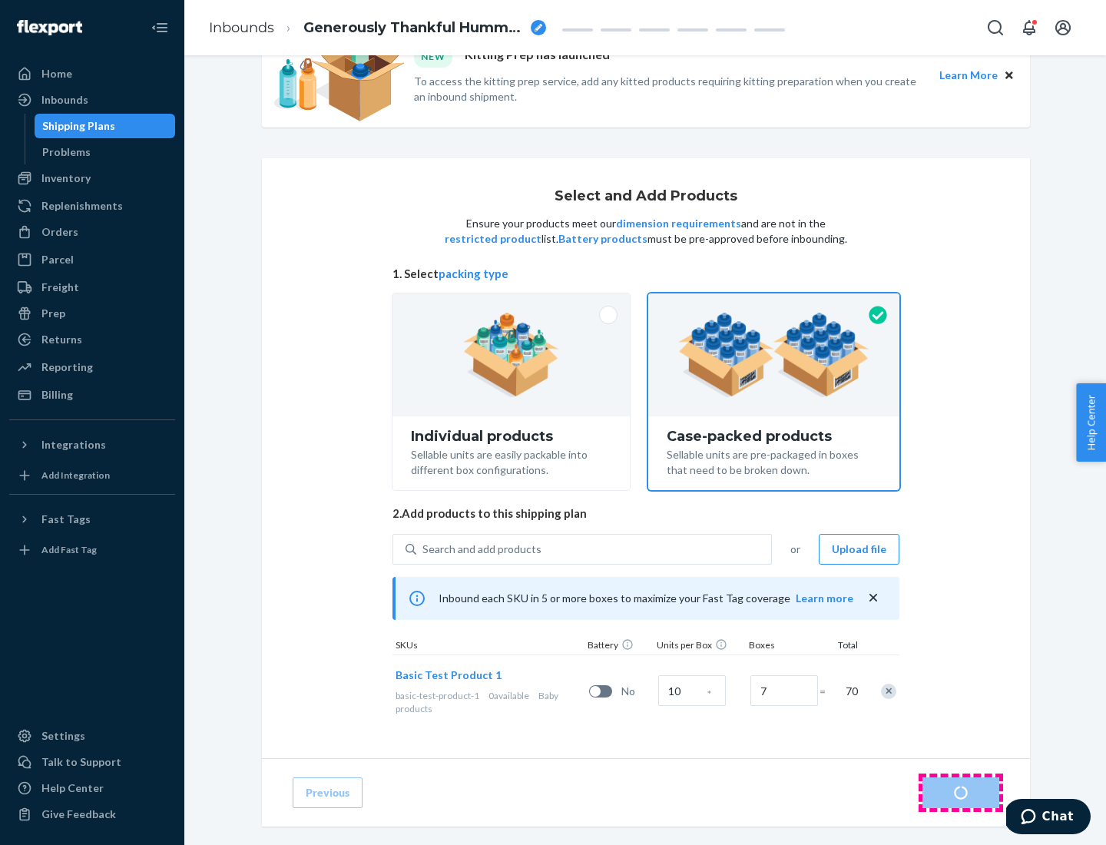 This screenshot has width=1106, height=845. I want to click on div: Boxes, so click(784, 646).